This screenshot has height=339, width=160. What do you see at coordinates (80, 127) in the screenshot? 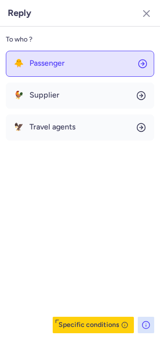
I see `button: 🦅Travel agents` at bounding box center [80, 127].